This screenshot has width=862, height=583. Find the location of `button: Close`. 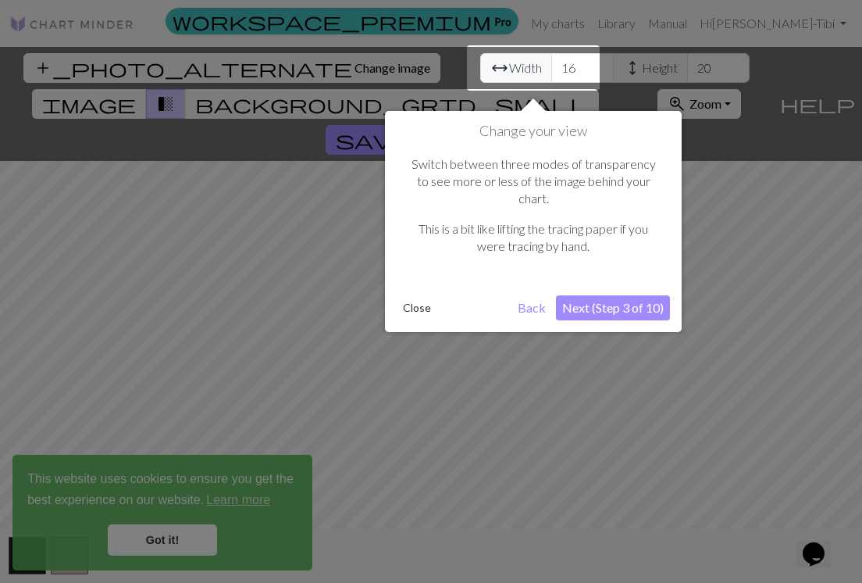

button: Close is located at coordinates (417, 308).